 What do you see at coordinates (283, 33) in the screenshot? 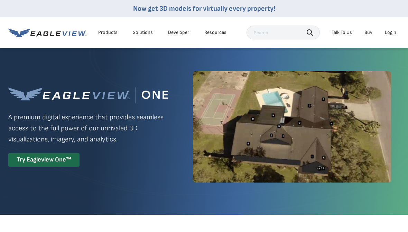
I see `input: Search` at bounding box center [283, 33].